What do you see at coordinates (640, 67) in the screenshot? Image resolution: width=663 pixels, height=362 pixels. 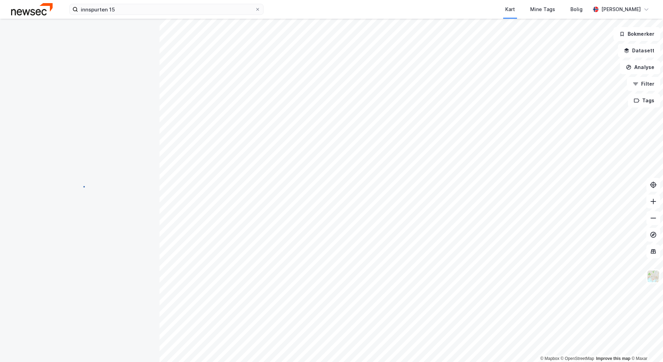 I see `button: Analyse` at bounding box center [640, 67].